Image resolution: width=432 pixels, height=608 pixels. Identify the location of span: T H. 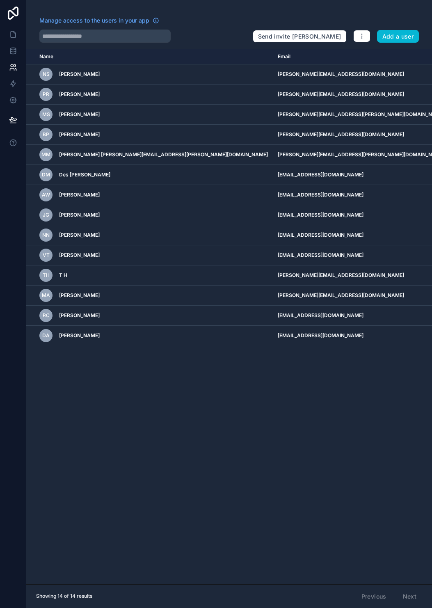
(63, 275).